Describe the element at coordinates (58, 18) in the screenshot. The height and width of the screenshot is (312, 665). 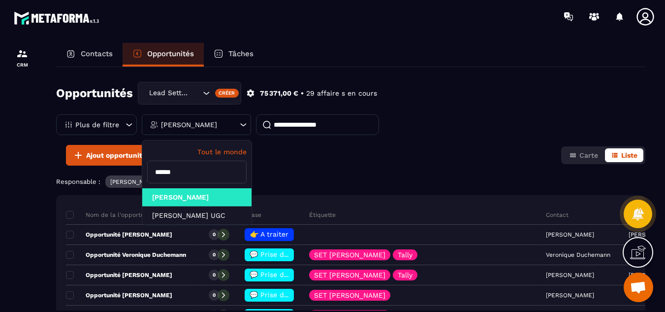
I see `img: logo` at that location.